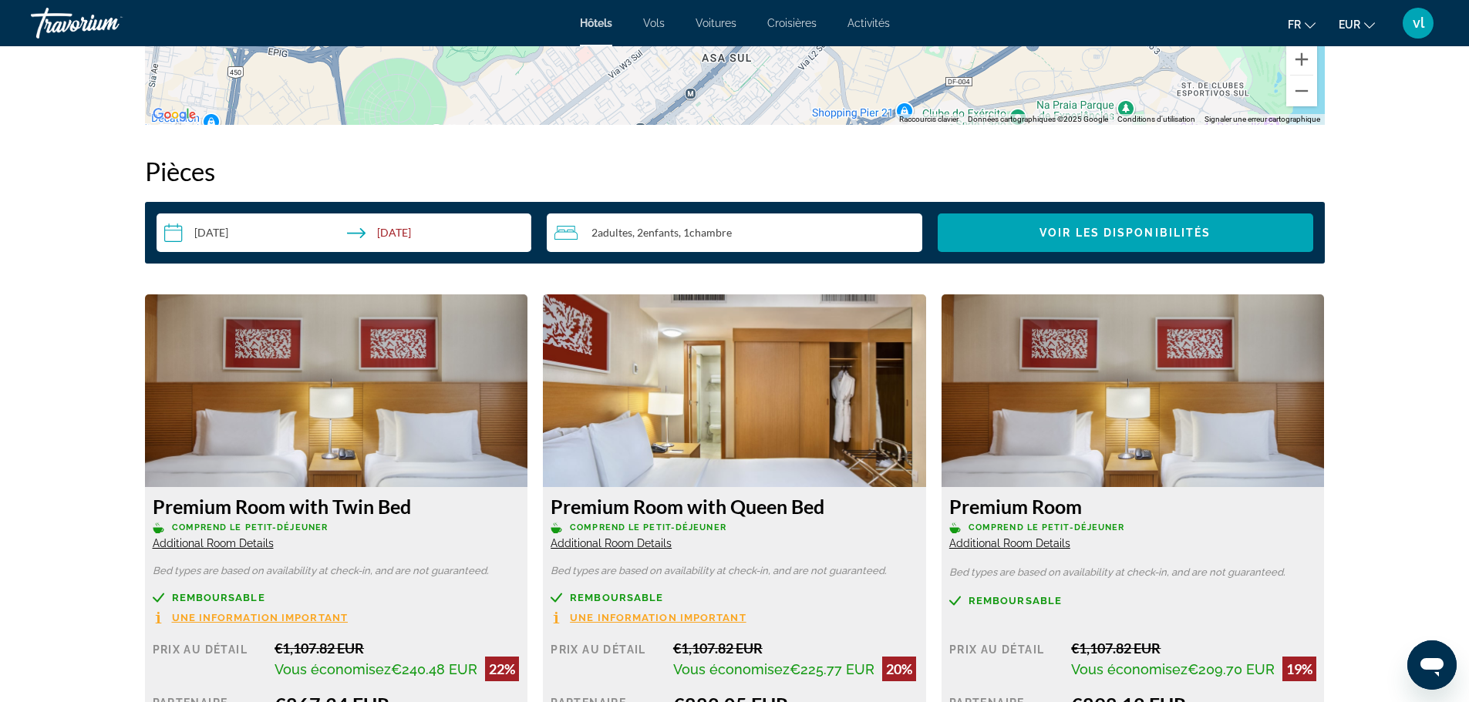 Image resolution: width=1469 pixels, height=702 pixels. What do you see at coordinates (174, 115) in the screenshot?
I see `img: Google` at bounding box center [174, 115].